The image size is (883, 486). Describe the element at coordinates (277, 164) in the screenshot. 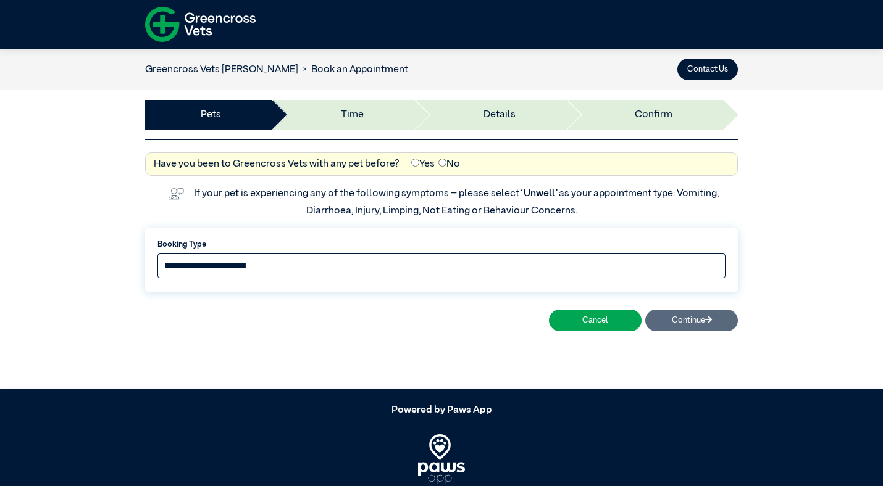

I see `label: Have you been to Greencross Vets with any pet before?` at that location.